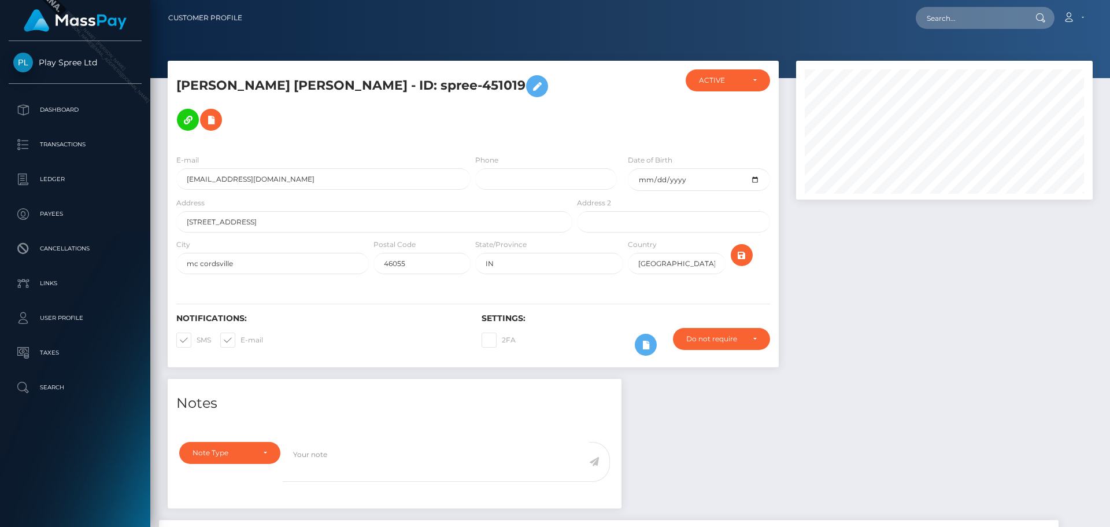  Describe the element at coordinates (498, 340) in the screenshot. I see `label: 2FA` at that location.